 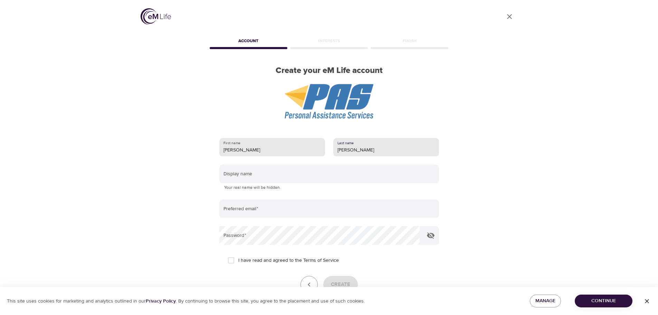 I want to click on span: Continue, so click(x=604, y=301).